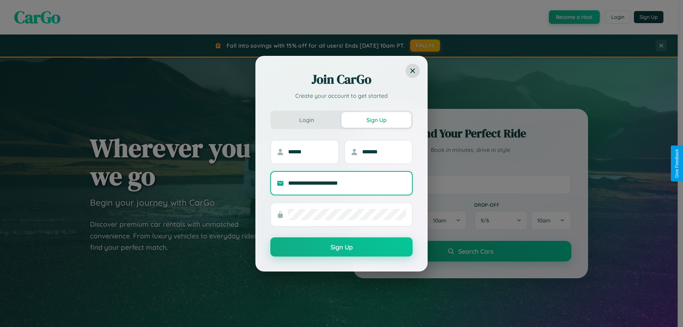  I want to click on div: Give Feedback, so click(677, 163).